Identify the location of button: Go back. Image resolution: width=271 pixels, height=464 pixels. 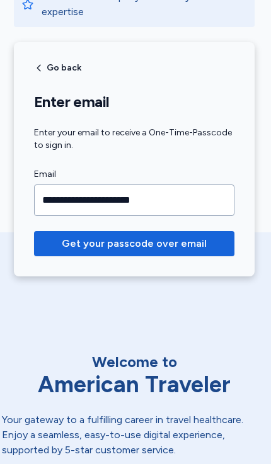
(57, 68).